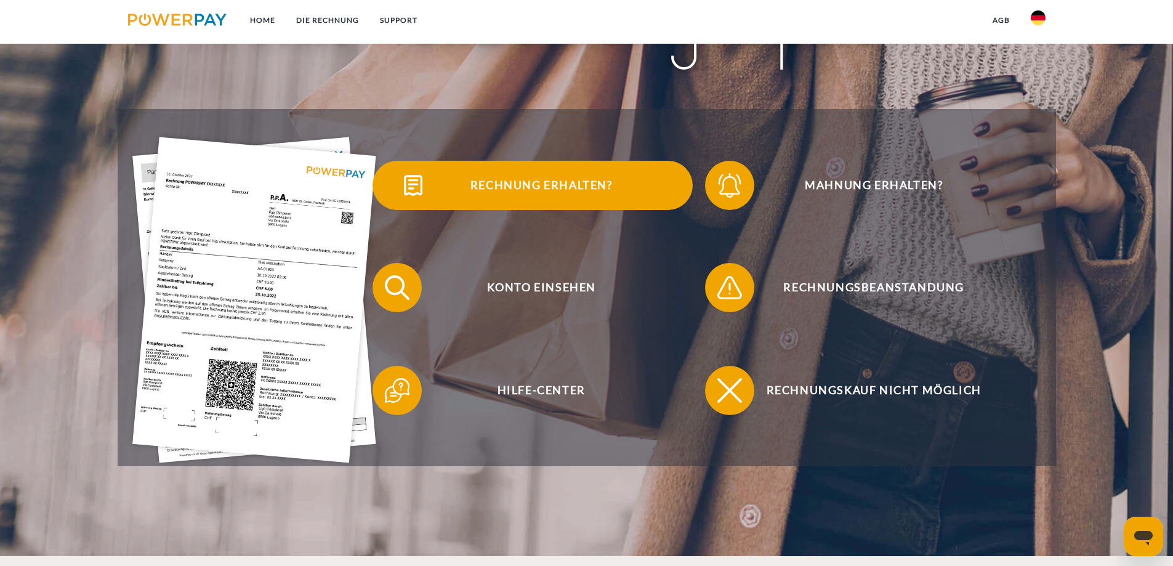  What do you see at coordinates (874, 390) in the screenshot?
I see `span: Rechnungskauf nicht möglich` at bounding box center [874, 390].